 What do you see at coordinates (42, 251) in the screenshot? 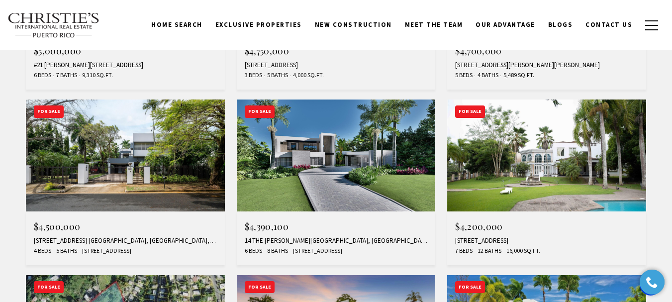
I see `span: 4 Beds` at bounding box center [42, 251].